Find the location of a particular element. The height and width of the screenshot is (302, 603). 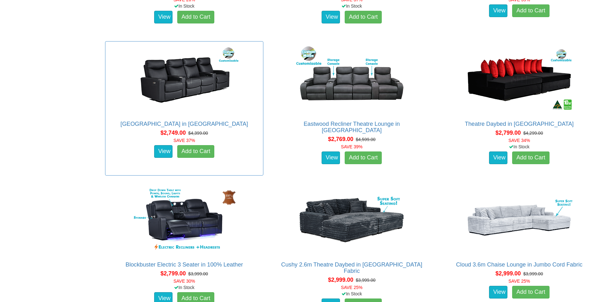

img: Bond Theatre Lounge in Fabric is located at coordinates (184, 79).